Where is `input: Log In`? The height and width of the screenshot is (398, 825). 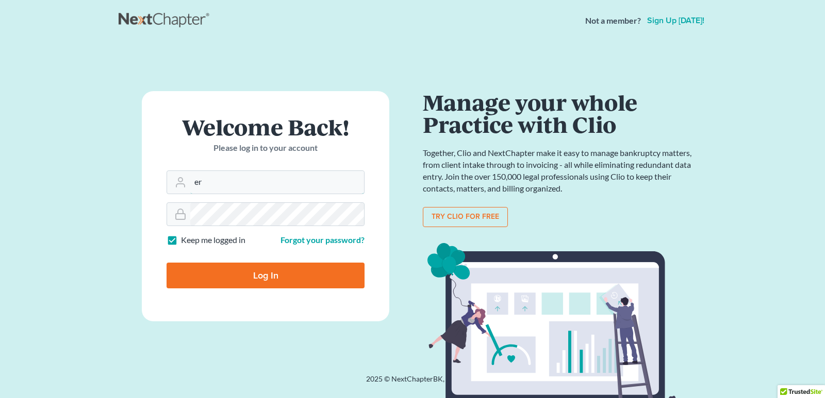 input: Log In is located at coordinates (265, 276).